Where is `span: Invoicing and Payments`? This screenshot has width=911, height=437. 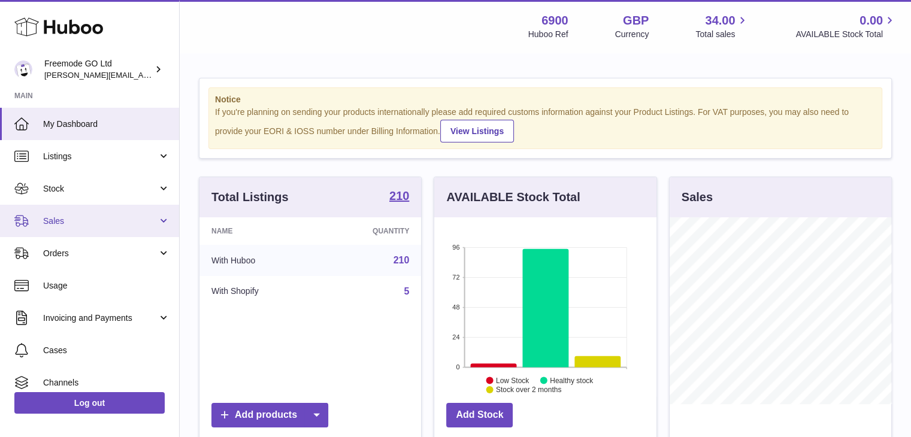
span: Invoicing and Payments is located at coordinates (100, 318).